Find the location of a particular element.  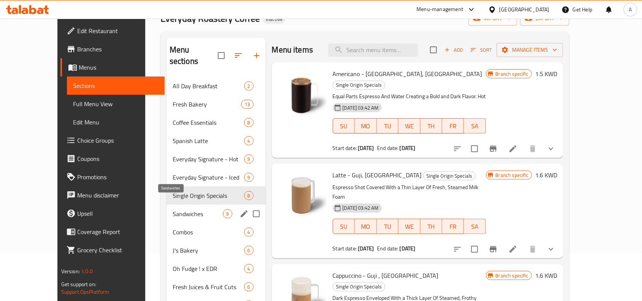

div: Everyday Signature - Iced9 is located at coordinates (216, 177).